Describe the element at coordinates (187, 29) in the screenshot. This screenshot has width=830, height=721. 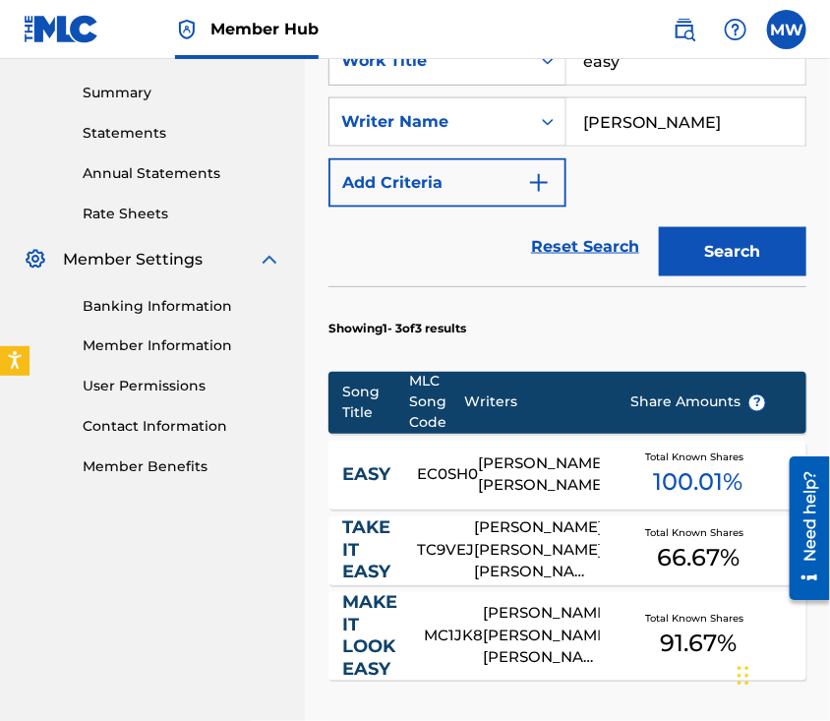
I see `img: Top Rightsholder` at that location.